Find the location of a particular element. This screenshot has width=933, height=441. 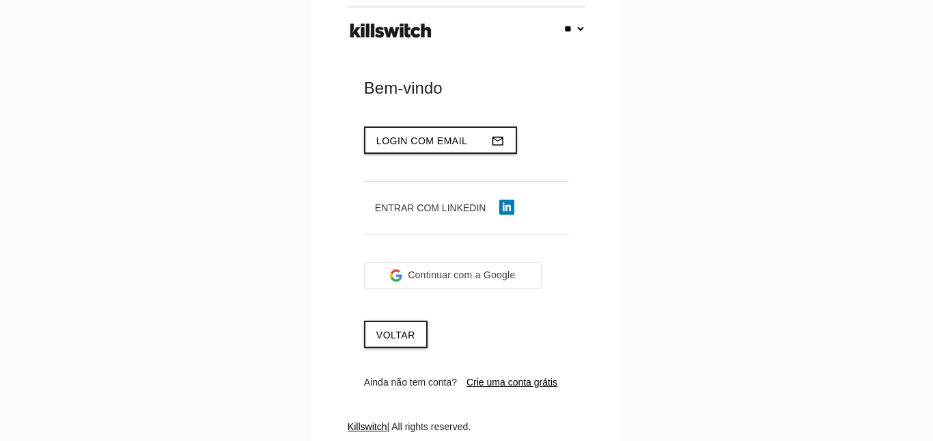

span: Ainda não tem conta? is located at coordinates (411, 382).